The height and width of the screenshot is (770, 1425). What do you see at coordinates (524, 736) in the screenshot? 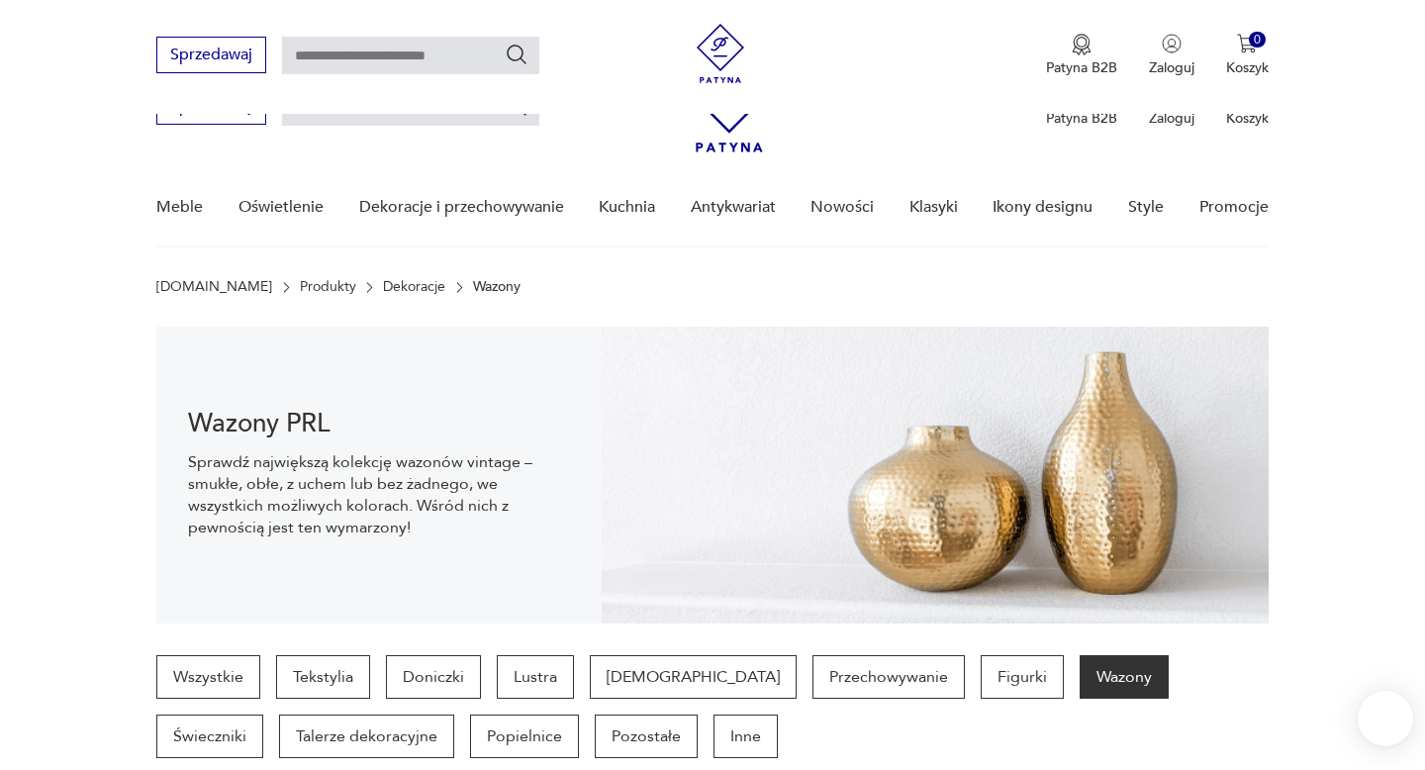
I see `p: Popielnice` at bounding box center [524, 736].